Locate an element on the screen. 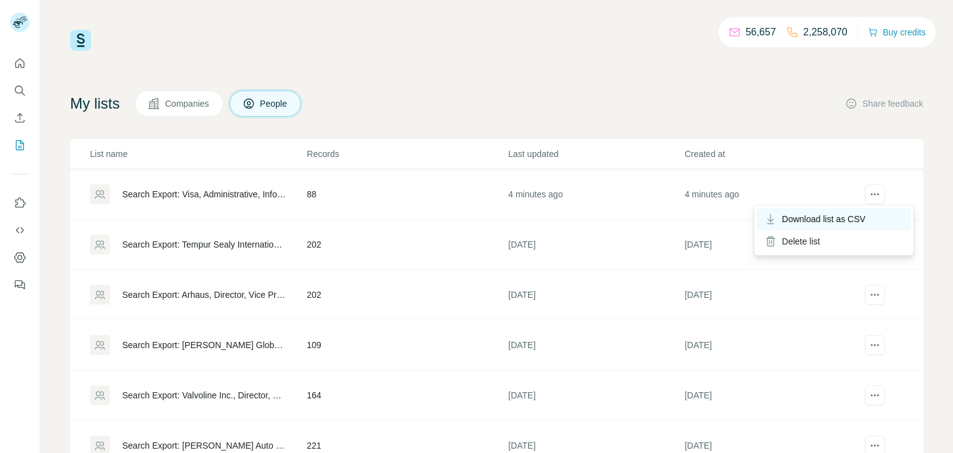 The image size is (953, 453). button: Buy credits is located at coordinates (897, 32).